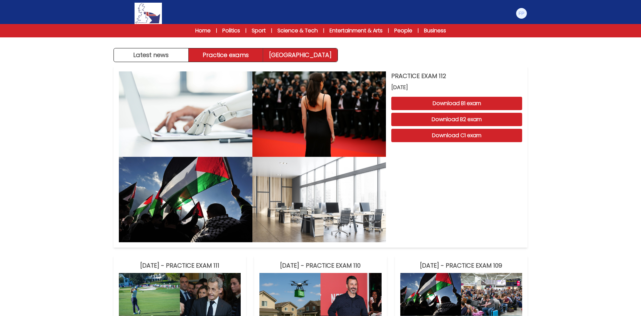  Describe the element at coordinates (148, 13) in the screenshot. I see `a: Logo` at that location.